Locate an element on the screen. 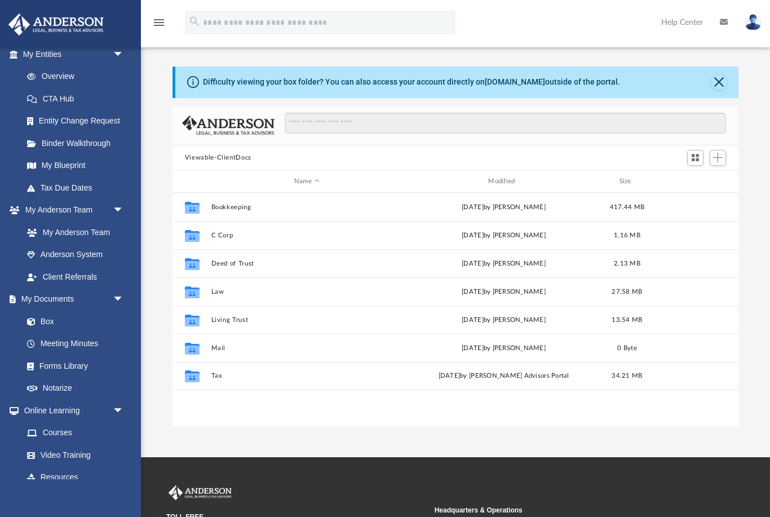 Image resolution: width=770 pixels, height=517 pixels. span: 34.21 MB is located at coordinates (627, 375).